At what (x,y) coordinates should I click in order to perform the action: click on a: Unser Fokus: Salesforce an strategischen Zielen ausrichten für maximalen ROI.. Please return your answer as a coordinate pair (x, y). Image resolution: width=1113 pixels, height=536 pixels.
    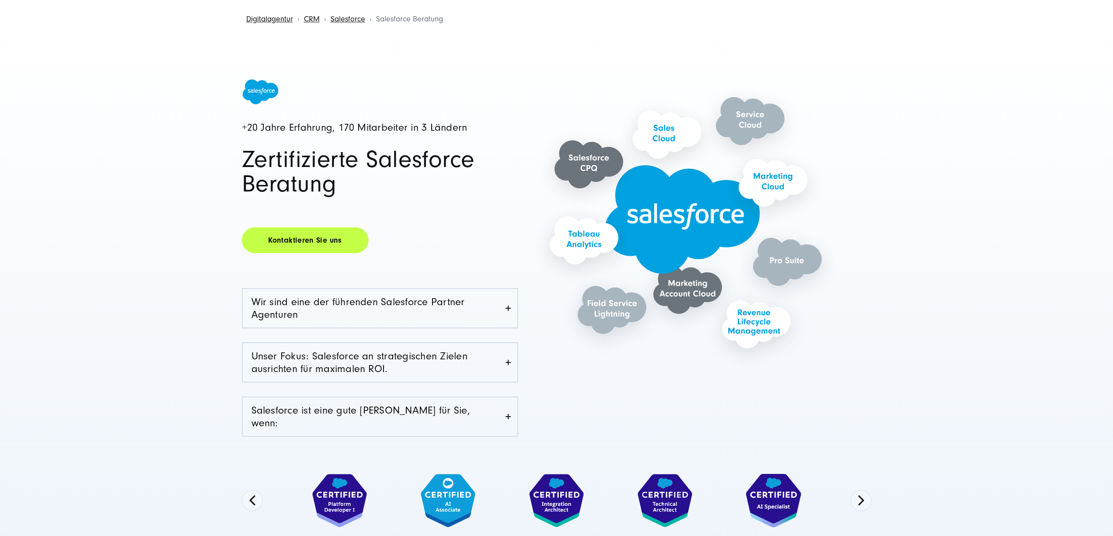
    Looking at the image, I should click on (380, 362).